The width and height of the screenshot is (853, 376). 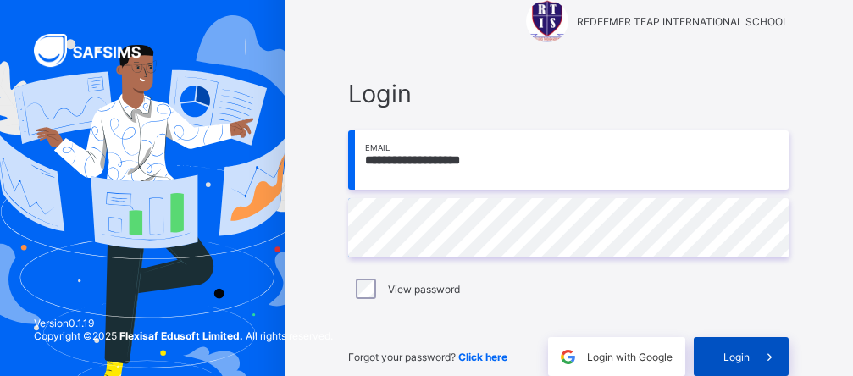 I want to click on img: google.396cfc9801f0270233282035f929180a.svg, so click(x=568, y=357).